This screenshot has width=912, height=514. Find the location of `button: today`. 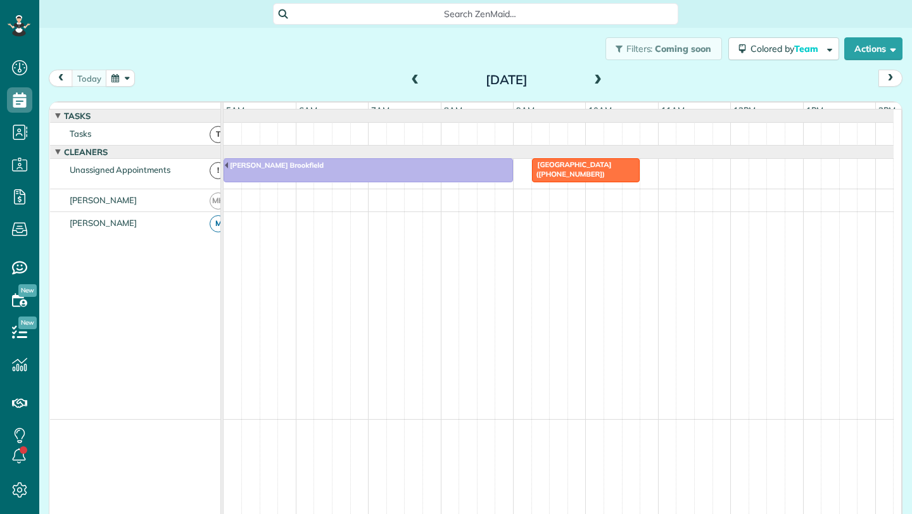

button: today is located at coordinates (89, 78).